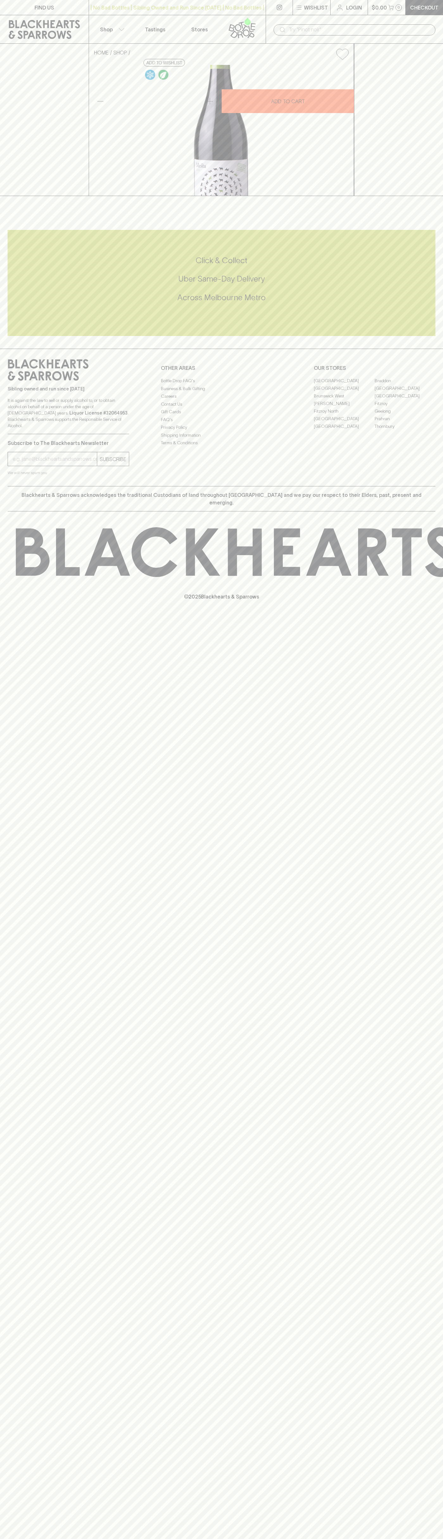 The image size is (443, 1539). Describe the element at coordinates (221, 297) in the screenshot. I see `h5: Across Melbourne Metro` at that location.